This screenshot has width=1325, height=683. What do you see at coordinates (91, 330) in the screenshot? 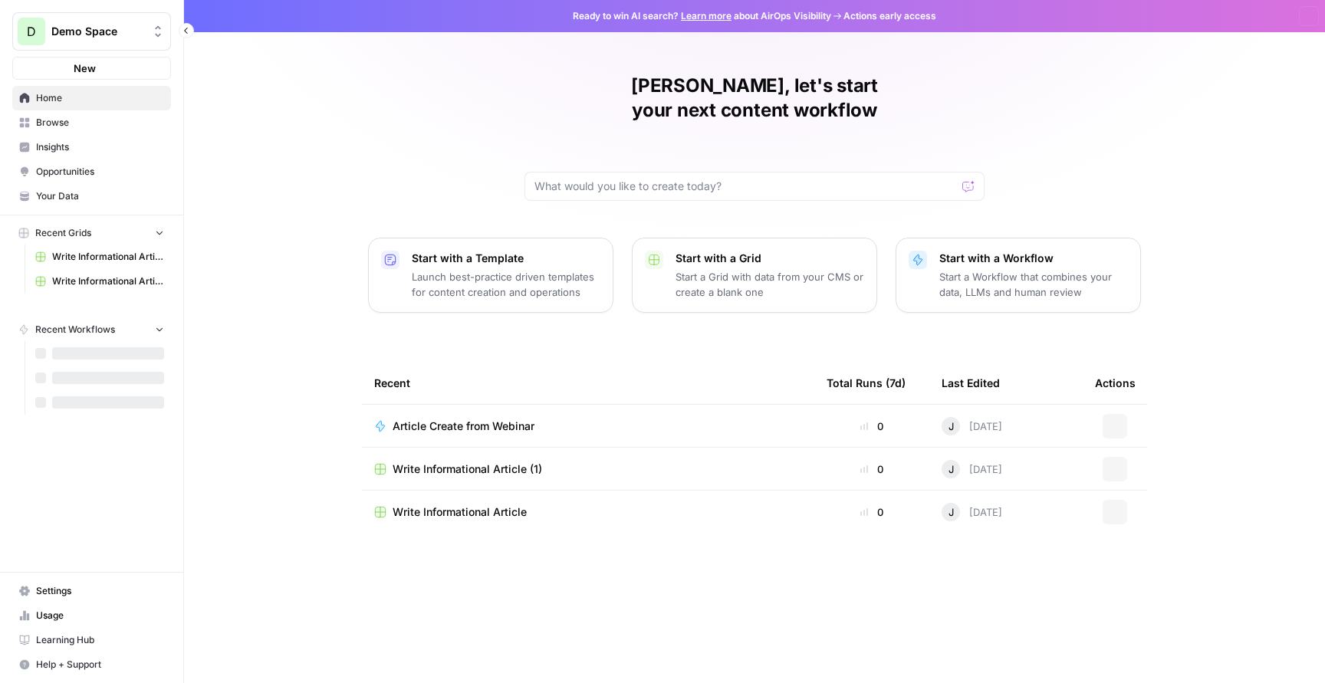
I see `button: Recent Workflows` at bounding box center [91, 330].